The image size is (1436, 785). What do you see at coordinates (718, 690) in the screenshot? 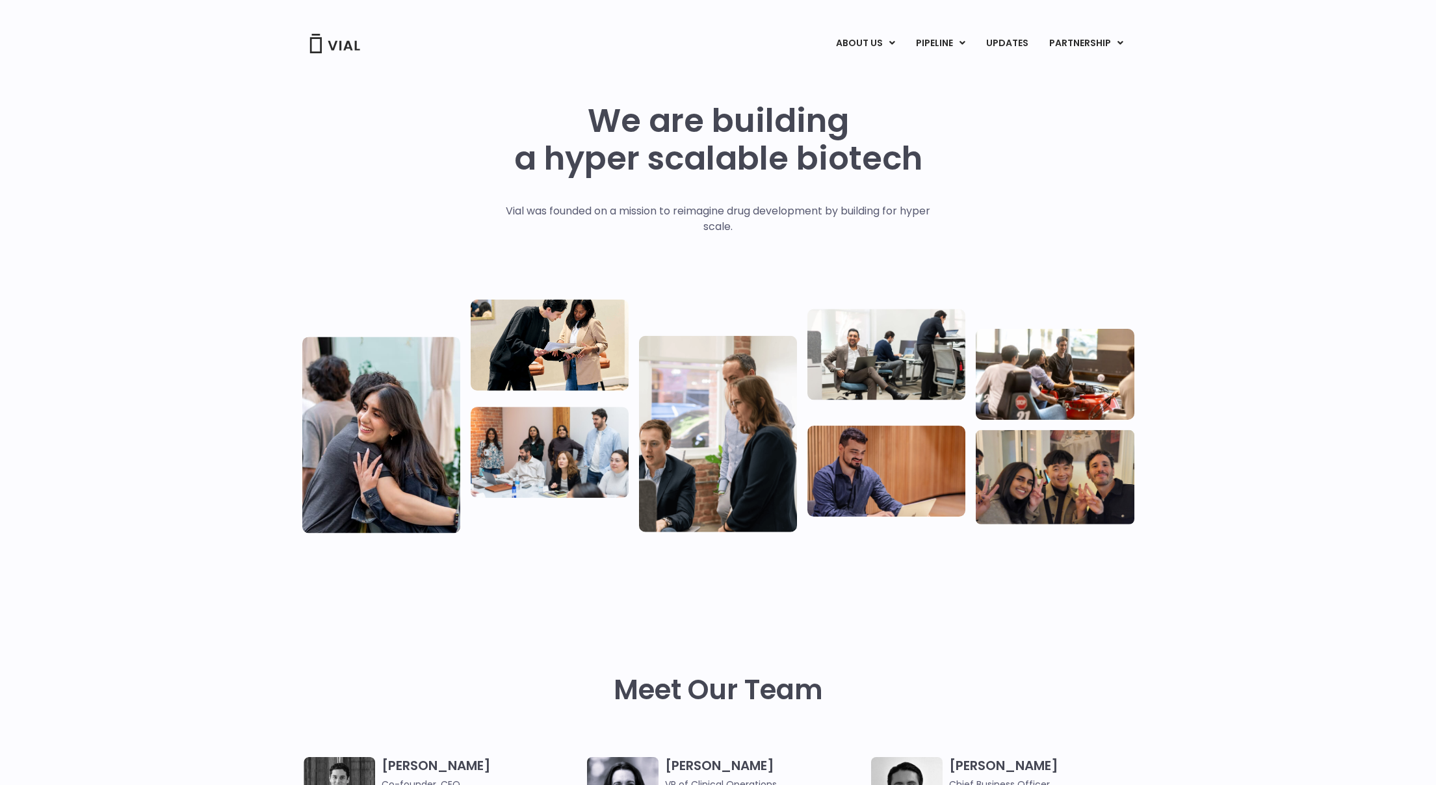
I see `h2: Meet Our Team` at bounding box center [718, 690].